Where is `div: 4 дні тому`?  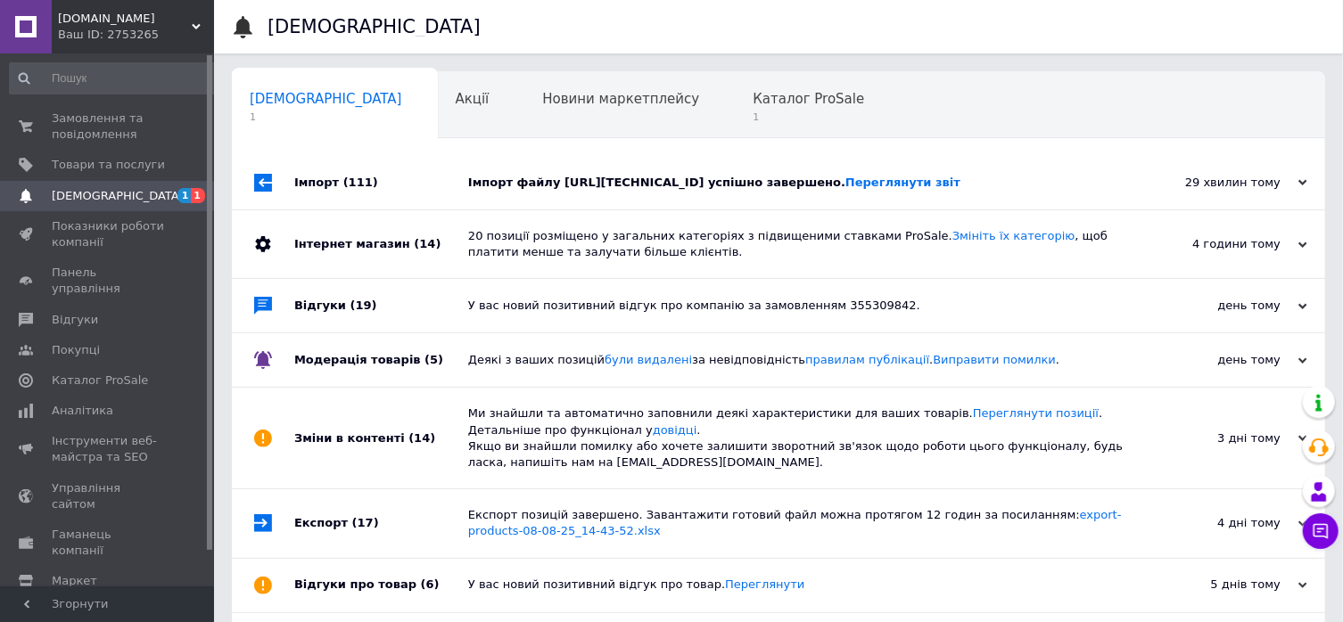
div: 4 дні тому is located at coordinates (1218, 523).